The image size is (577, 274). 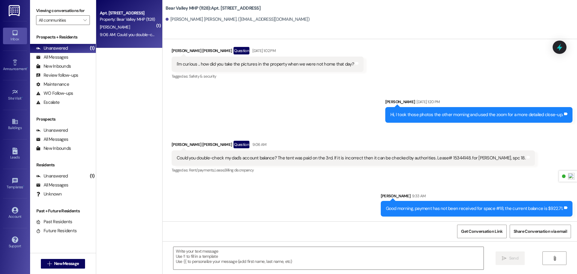 What do you see at coordinates (54, 93) in the screenshot?
I see `div: WO Follow-ups` at bounding box center [54, 93].